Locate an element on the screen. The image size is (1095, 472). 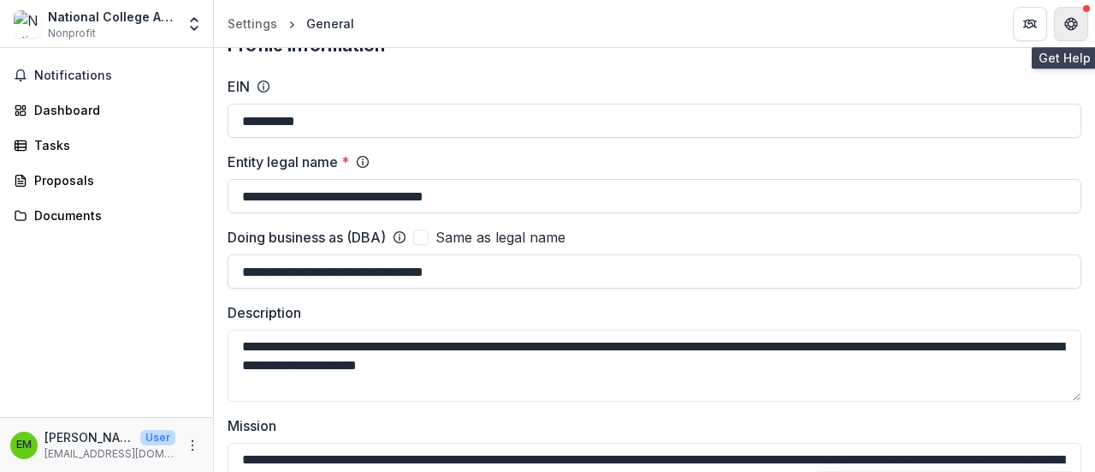
label: EIN is located at coordinates (239, 86).